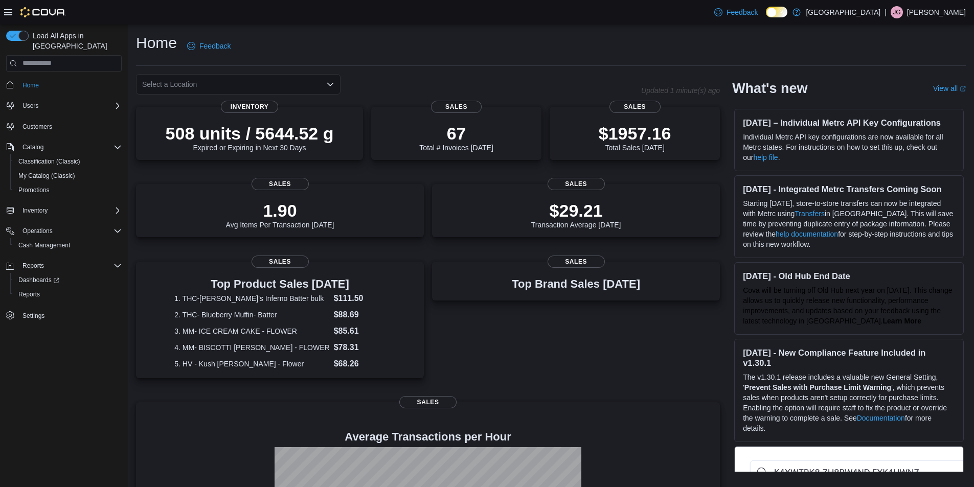 This screenshot has height=487, width=974. Describe the element at coordinates (70, 126) in the screenshot. I see `span: Customers` at that location.